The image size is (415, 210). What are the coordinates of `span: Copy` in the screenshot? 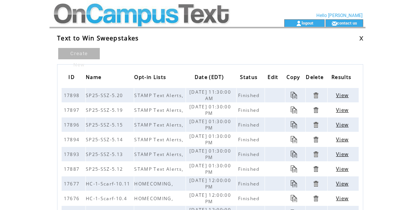 It's located at (294, 78).